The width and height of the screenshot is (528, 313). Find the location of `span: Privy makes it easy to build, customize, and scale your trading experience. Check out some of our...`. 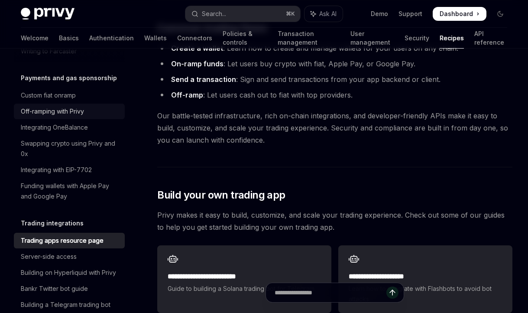

span: Privy makes it easy to build, customize, and scale your trading experience. Check out some of our... is located at coordinates (335, 221).